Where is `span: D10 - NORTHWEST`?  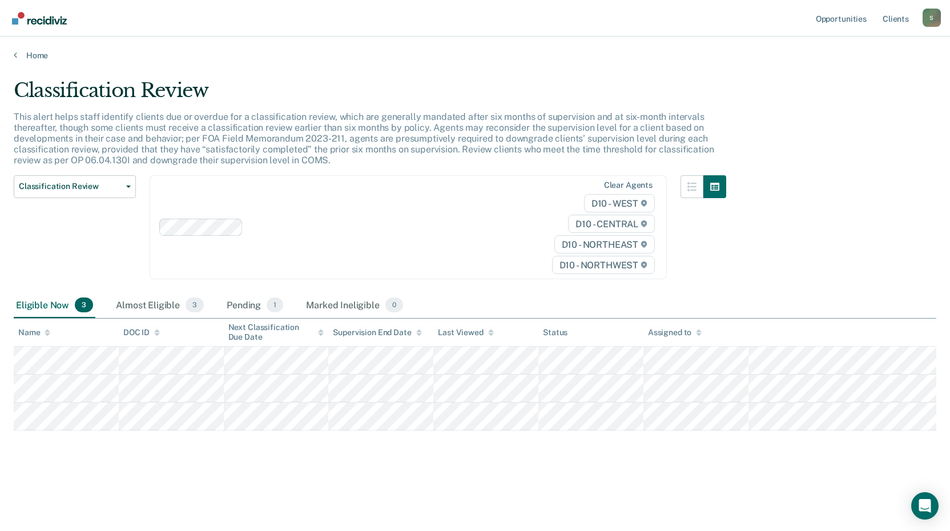 span: D10 - NORTHWEST is located at coordinates (604, 265).